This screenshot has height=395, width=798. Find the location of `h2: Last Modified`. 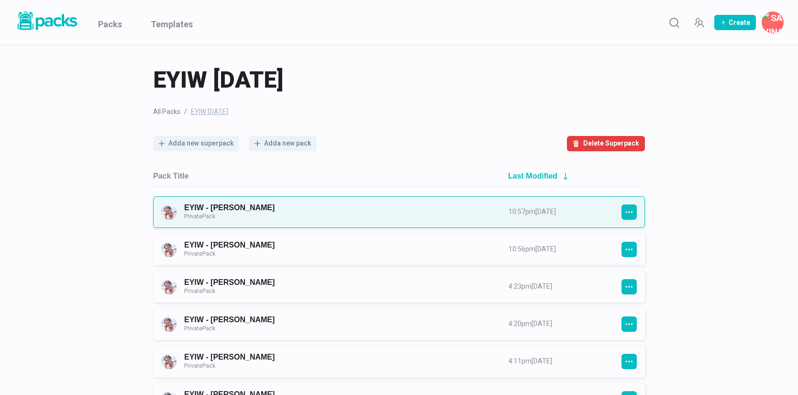

h2: Last Modified is located at coordinates (533, 176).